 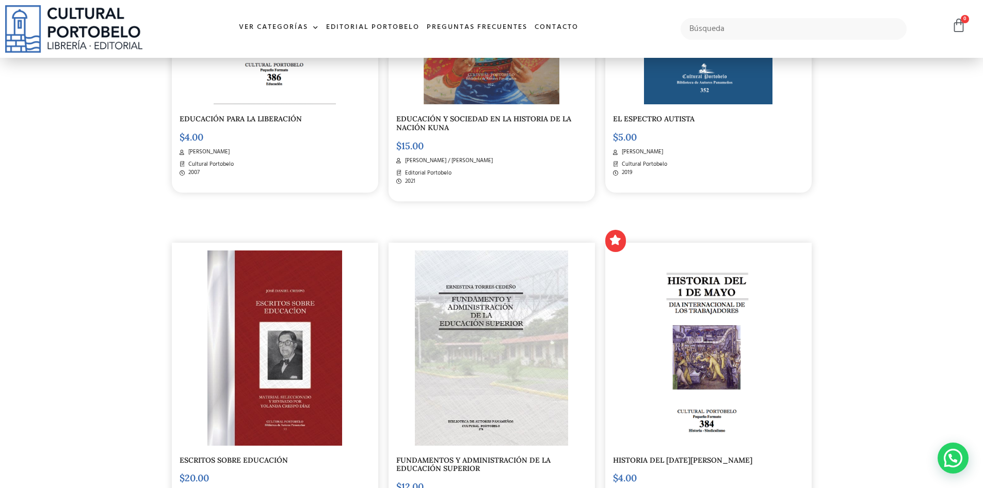 What do you see at coordinates (709, 348) in the screenshot?
I see `img: 384-1.png` at bounding box center [709, 348].